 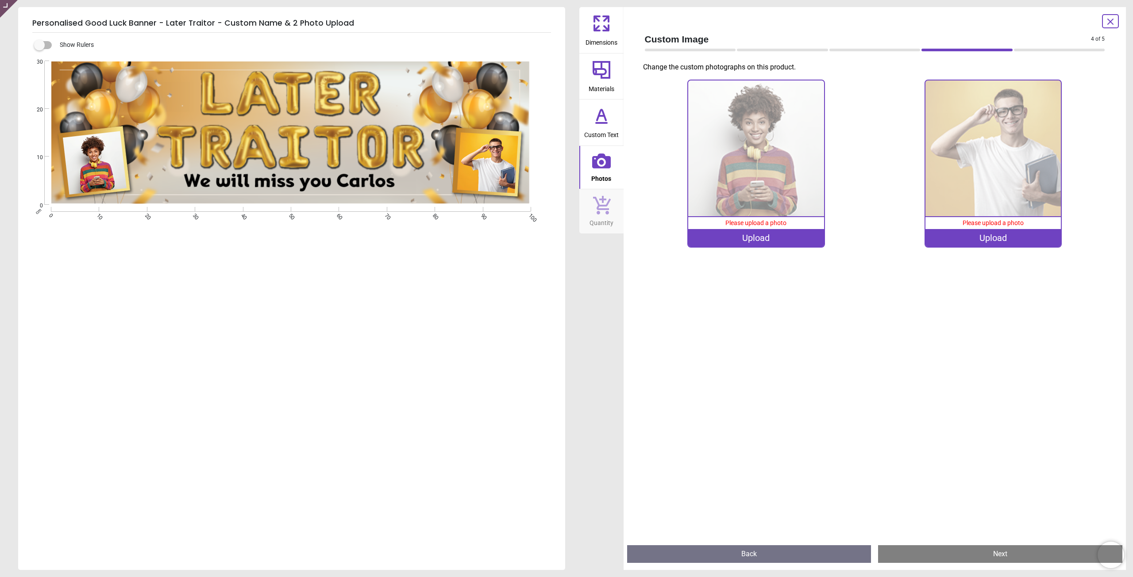 What do you see at coordinates (601, 123) in the screenshot?
I see `button: Custom Text` at bounding box center [601, 123].